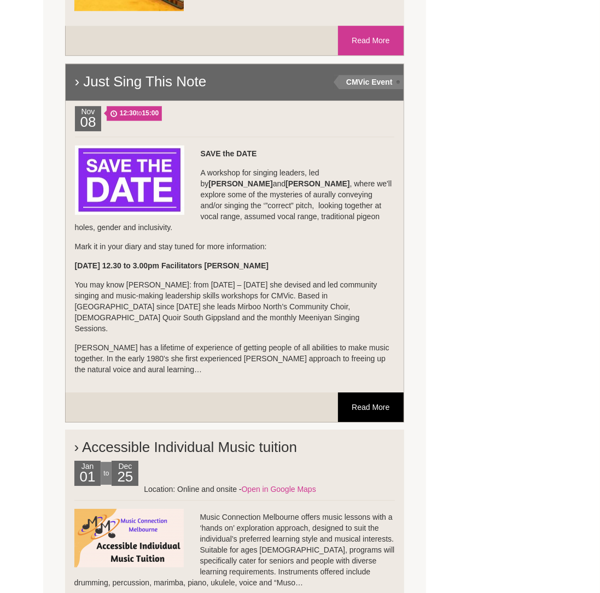 Image resolution: width=600 pixels, height=593 pixels. What do you see at coordinates (87, 479) in the screenshot?
I see `h2: 01` at bounding box center [87, 479].